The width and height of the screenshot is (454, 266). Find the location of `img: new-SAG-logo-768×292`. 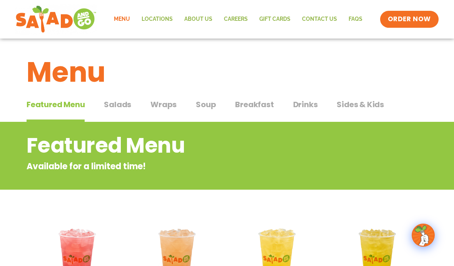

img: new-SAG-logo-768×292 is located at coordinates (56, 19).